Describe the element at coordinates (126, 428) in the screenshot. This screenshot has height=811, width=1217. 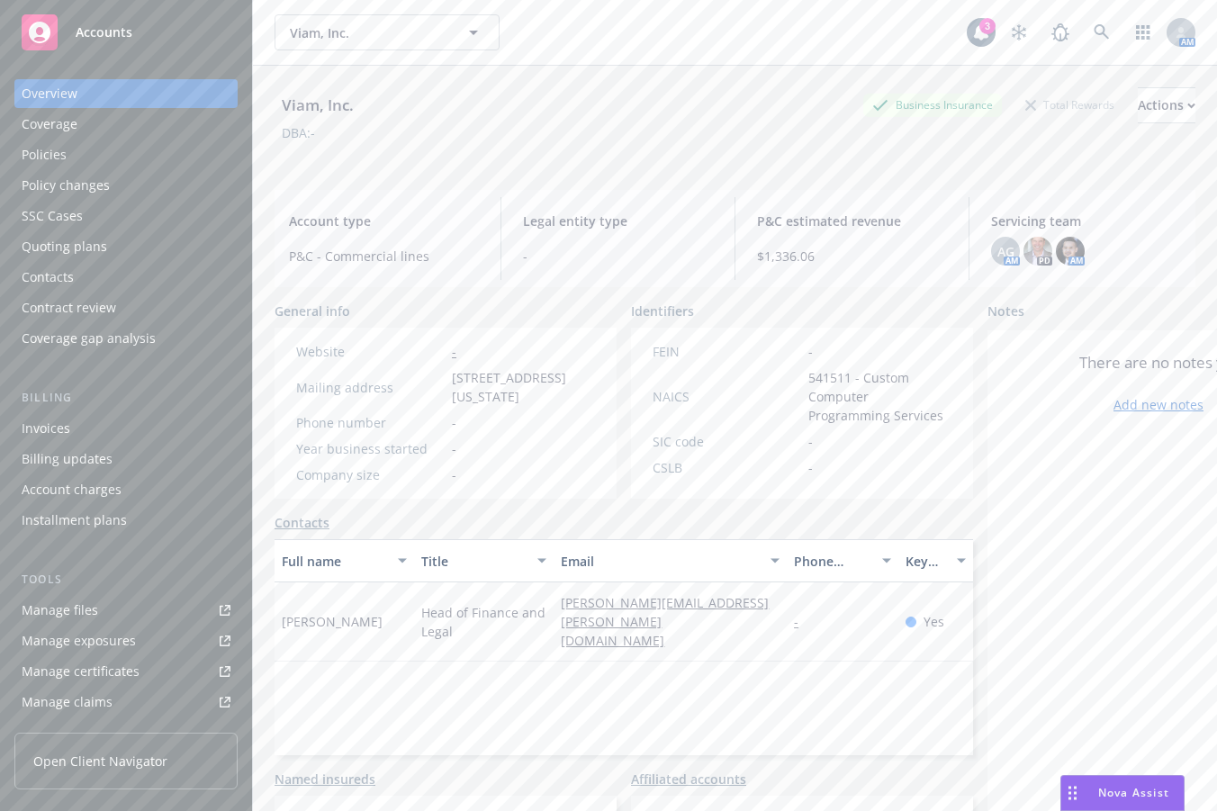
I see `a: Invoices` at that location.